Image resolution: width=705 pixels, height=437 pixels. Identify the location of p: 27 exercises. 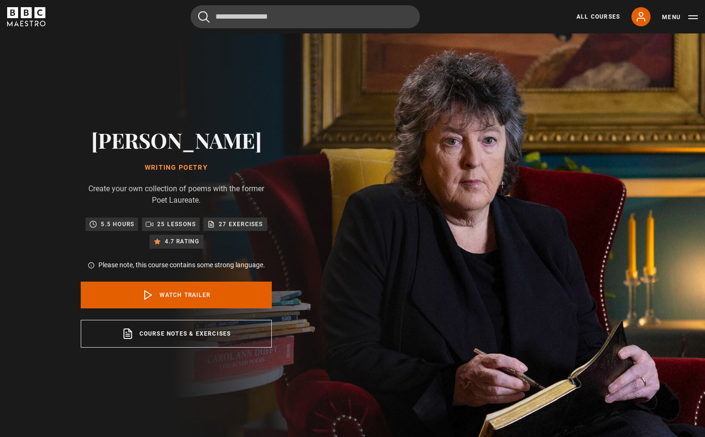
(241, 224).